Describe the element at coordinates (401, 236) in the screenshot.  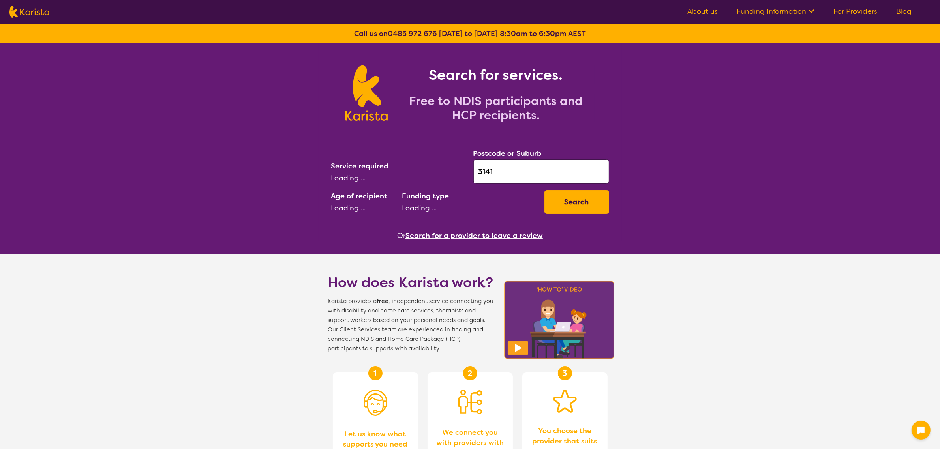
I see `span: Or` at that location.